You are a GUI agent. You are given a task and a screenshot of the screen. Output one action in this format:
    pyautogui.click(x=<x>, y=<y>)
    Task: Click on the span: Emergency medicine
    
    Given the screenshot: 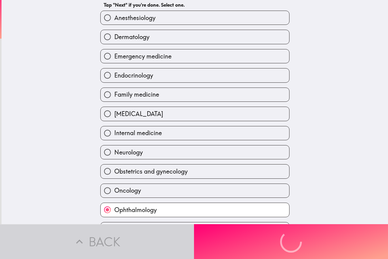 What is the action you would take?
    pyautogui.click(x=143, y=56)
    